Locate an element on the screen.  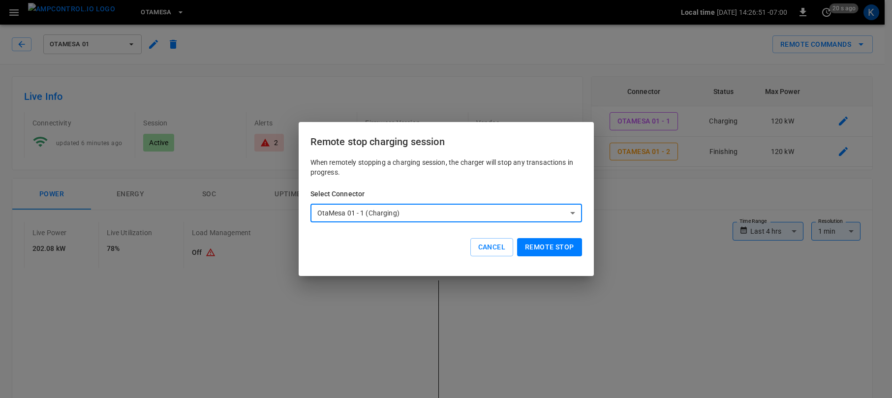
div: OtaMesa 01 - 1 (Charging) is located at coordinates (446, 213).